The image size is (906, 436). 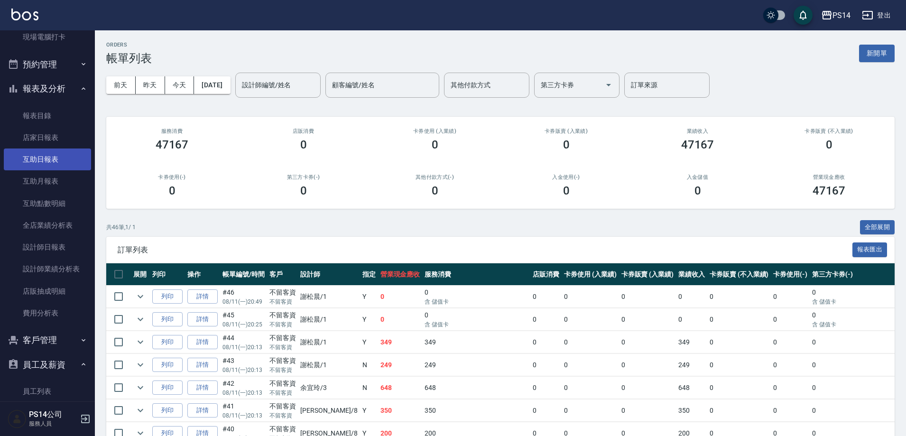 What do you see at coordinates (47, 269) in the screenshot?
I see `a: 設計師業績分析表` at bounding box center [47, 269].